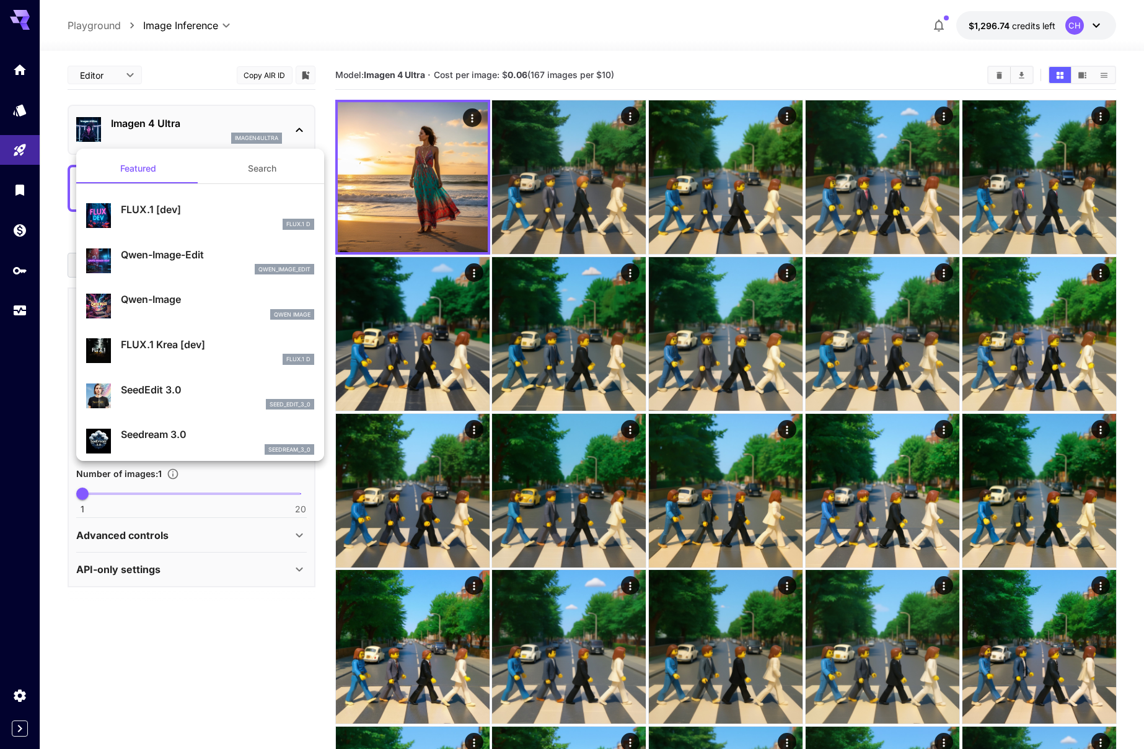 This screenshot has width=1144, height=749. What do you see at coordinates (217, 209) in the screenshot?
I see `p: FLUX.1 [dev]` at bounding box center [217, 209].